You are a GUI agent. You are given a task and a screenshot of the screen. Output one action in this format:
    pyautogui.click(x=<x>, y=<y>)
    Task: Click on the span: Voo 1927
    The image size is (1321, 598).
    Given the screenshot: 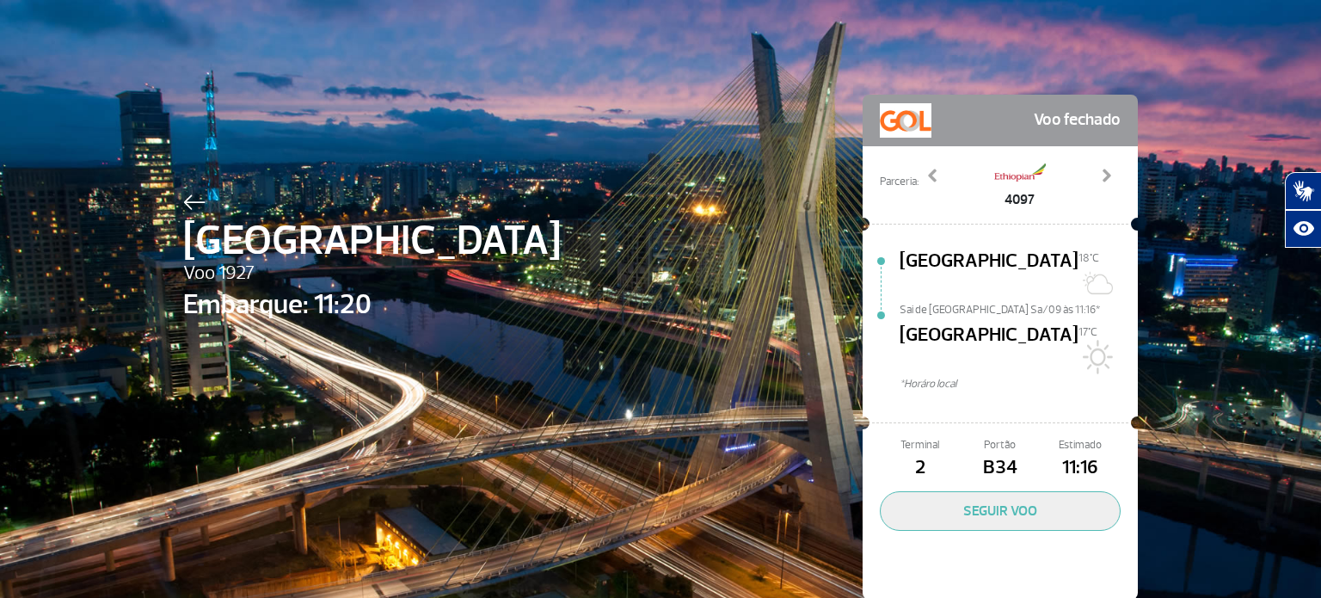 What is the action you would take?
    pyautogui.click(x=371, y=273)
    